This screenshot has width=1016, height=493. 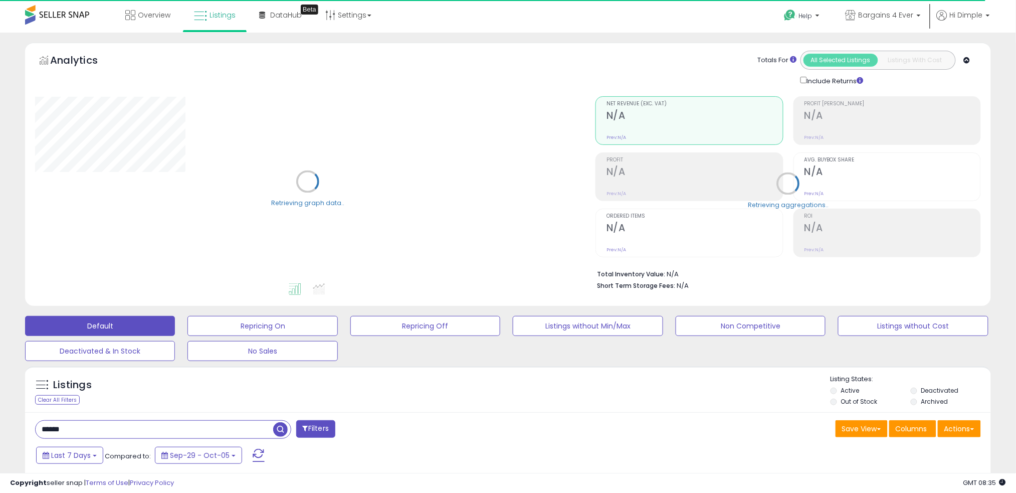 I want to click on div: Include Returns, so click(x=834, y=80).